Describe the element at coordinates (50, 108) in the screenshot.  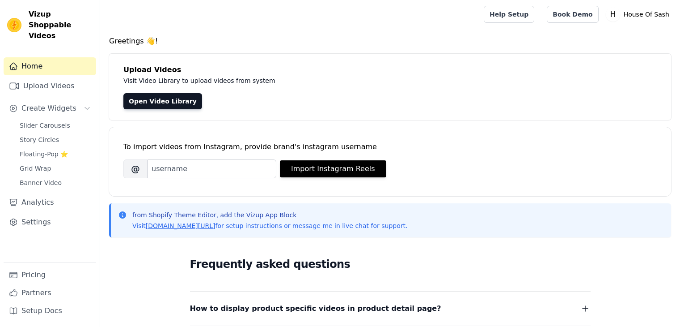
I see `button: Create Widgets` at that location.